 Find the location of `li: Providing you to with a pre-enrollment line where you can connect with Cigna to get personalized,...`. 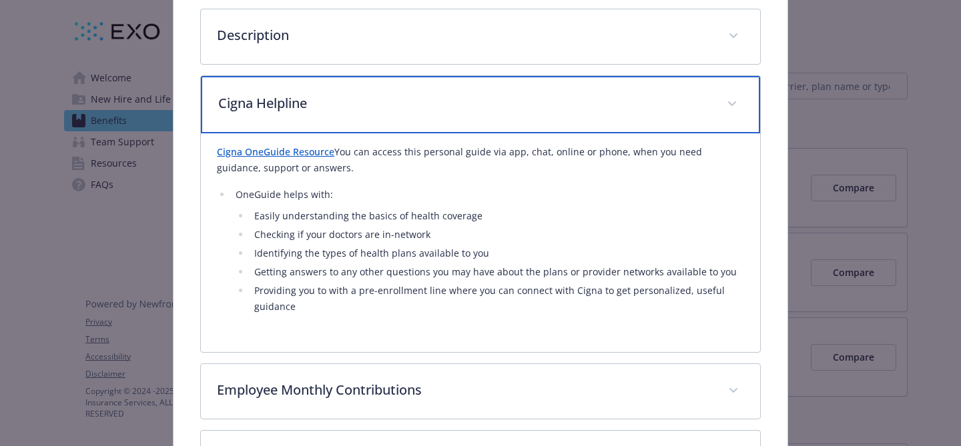

li: Providing you to with a pre-enrollment line where you can connect with Cigna to get personalized,... is located at coordinates (497, 299).